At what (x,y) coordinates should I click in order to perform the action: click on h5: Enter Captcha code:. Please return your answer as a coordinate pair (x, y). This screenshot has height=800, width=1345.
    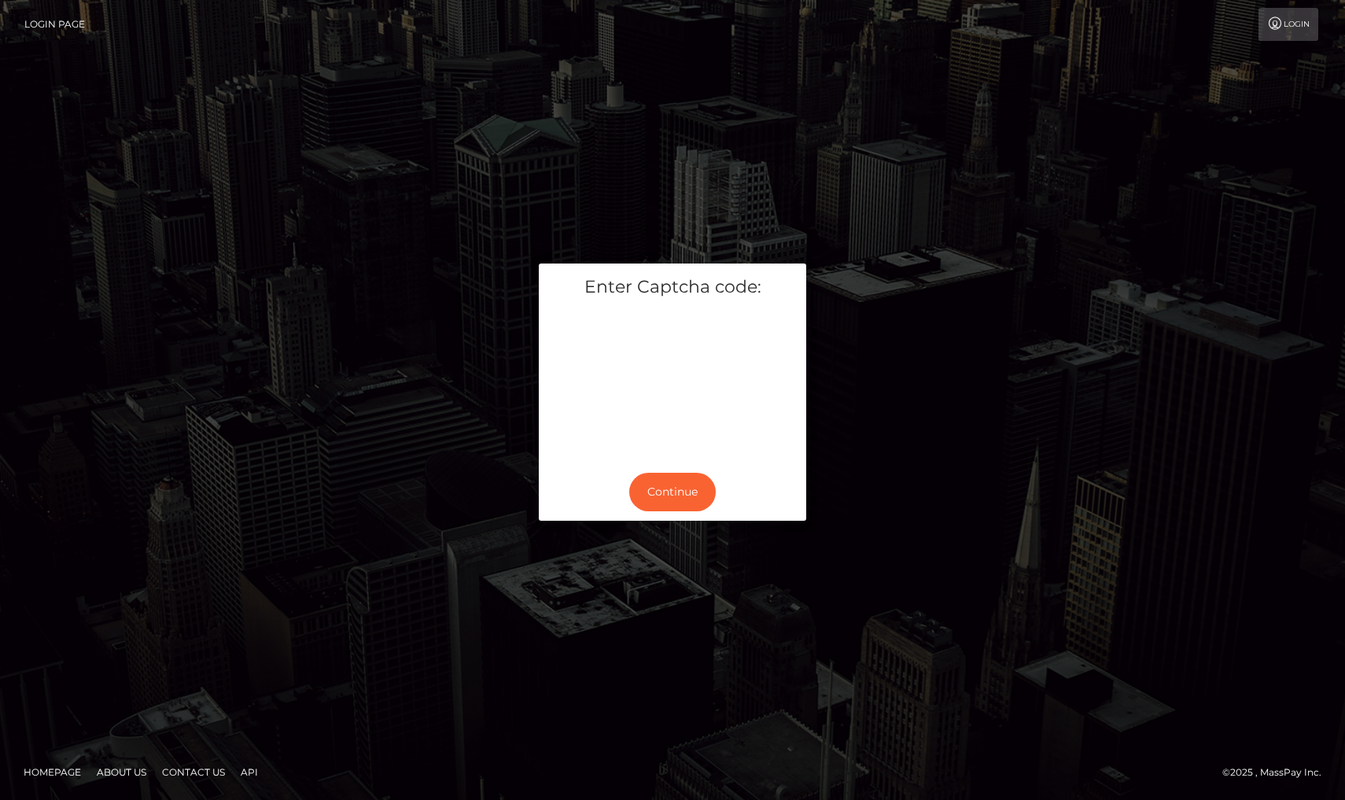
    Looking at the image, I should click on (672, 287).